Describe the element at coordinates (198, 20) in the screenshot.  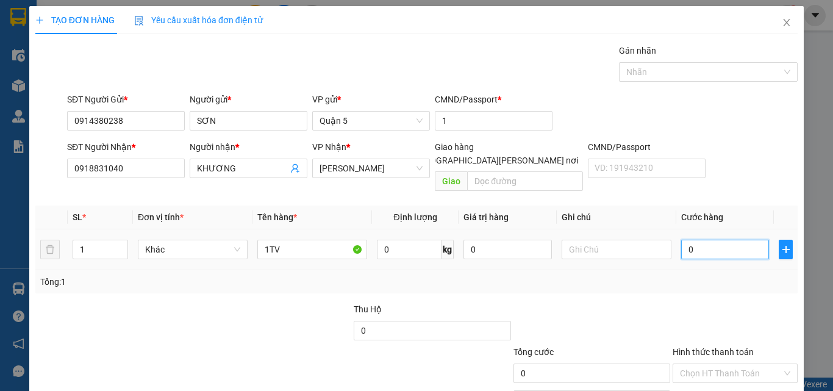
I see `span: Yêu cầu xuất hóa đơn điện tử` at that location.